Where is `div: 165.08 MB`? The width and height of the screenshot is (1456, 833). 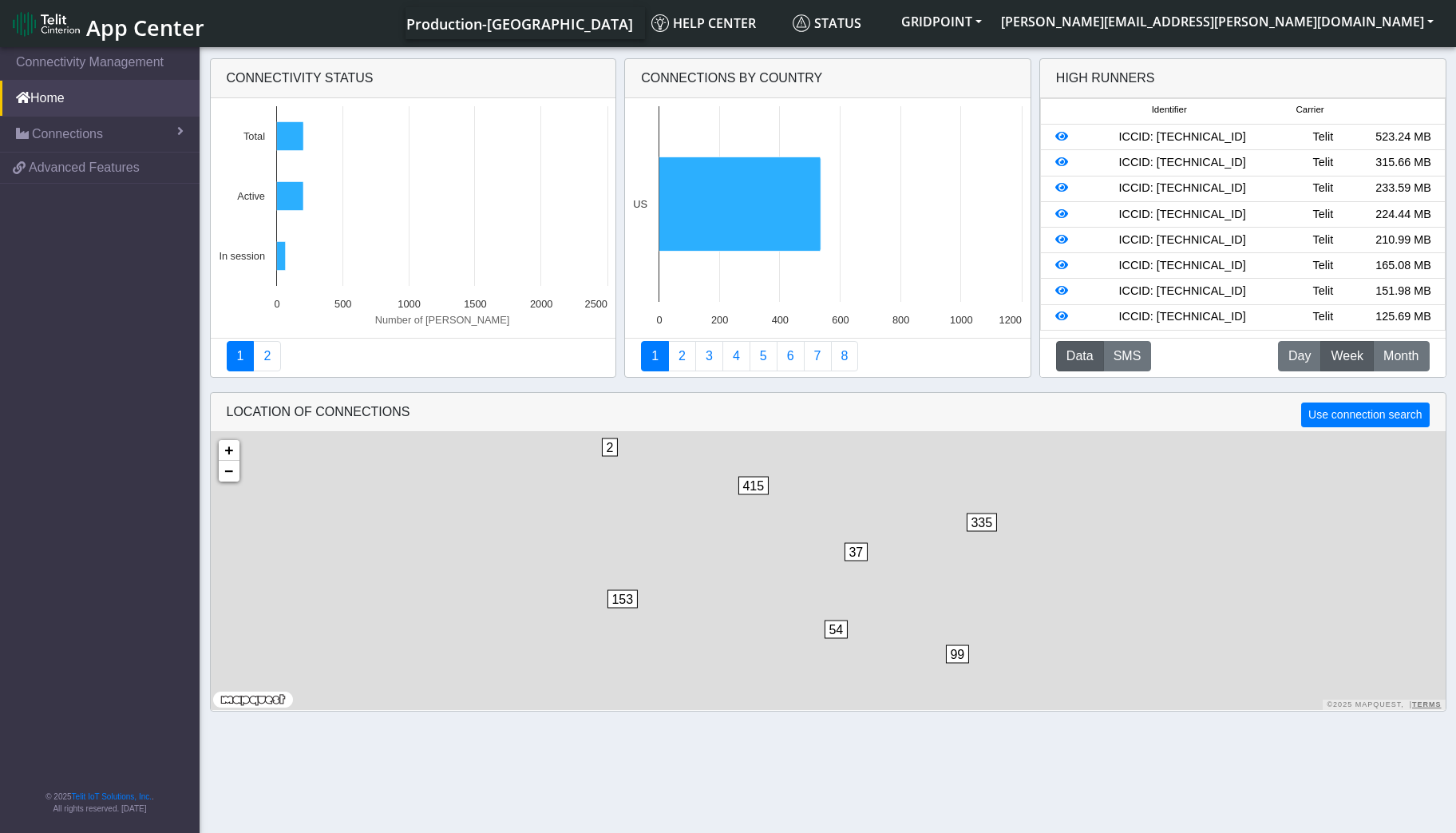
div: 165.08 MB is located at coordinates (1404, 266).